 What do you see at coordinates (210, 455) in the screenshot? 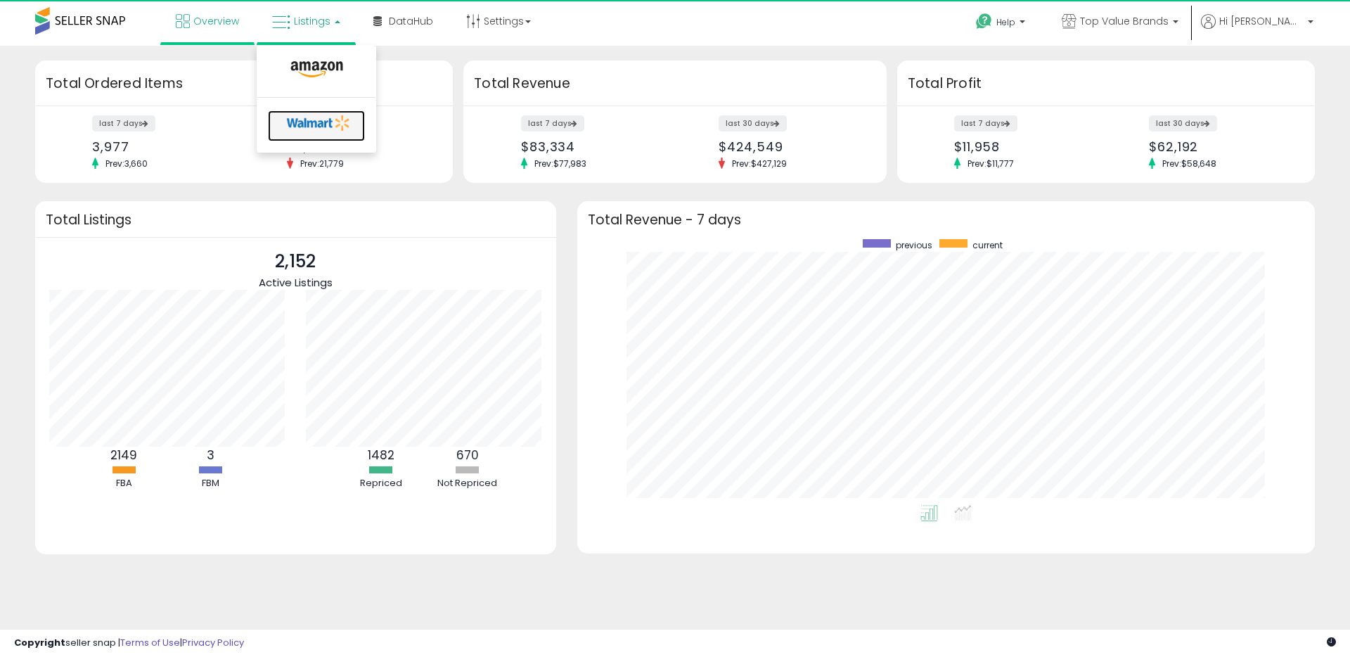
I see `b: 3` at bounding box center [210, 455].